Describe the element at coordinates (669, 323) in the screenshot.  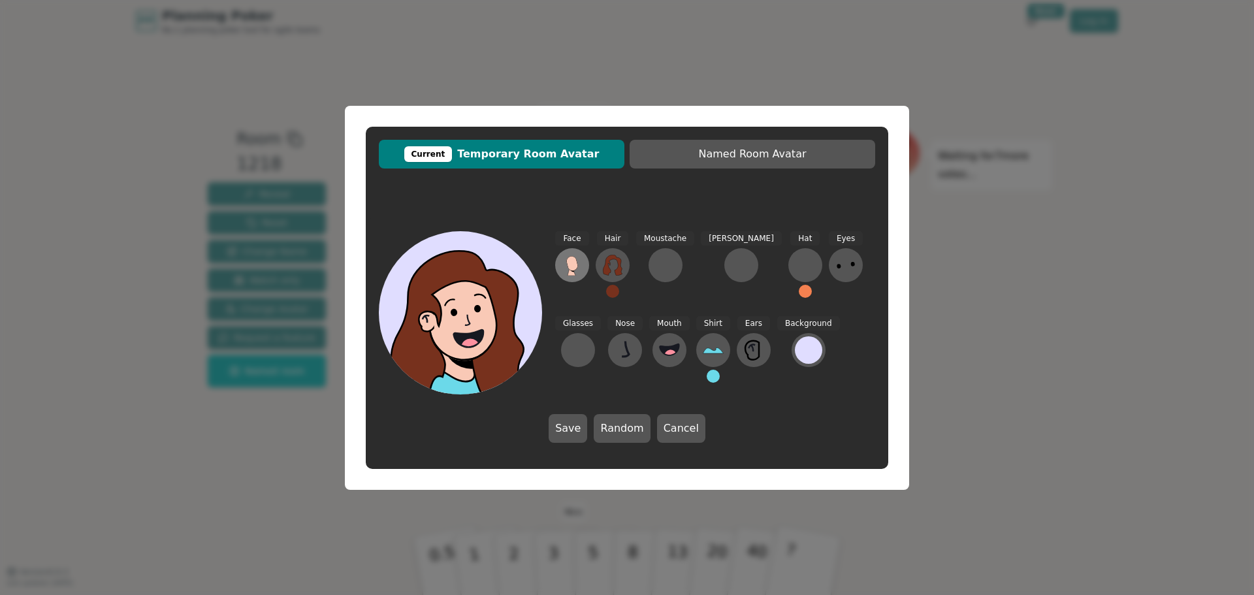
I see `span: Mouth` at that location.